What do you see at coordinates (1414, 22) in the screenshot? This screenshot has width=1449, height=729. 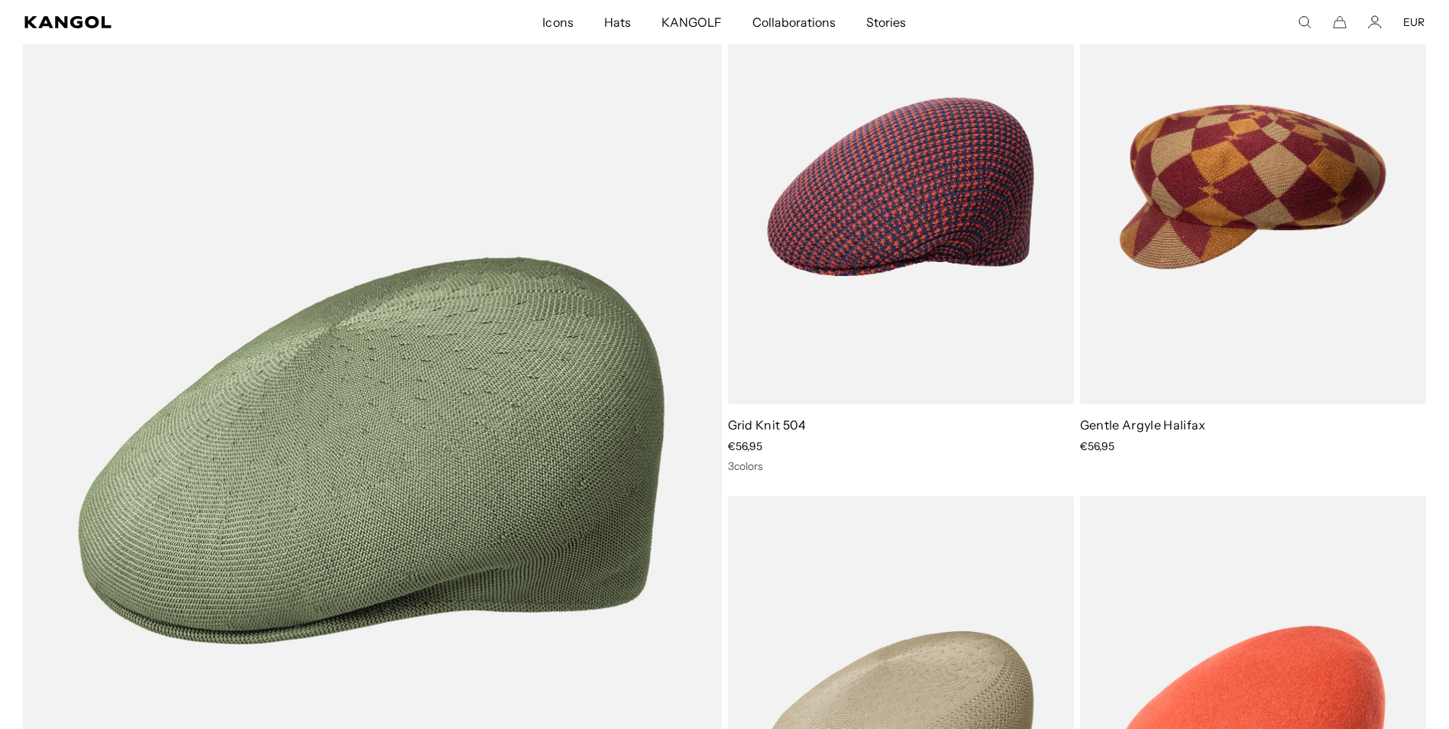 I see `button: EUR` at bounding box center [1414, 22].